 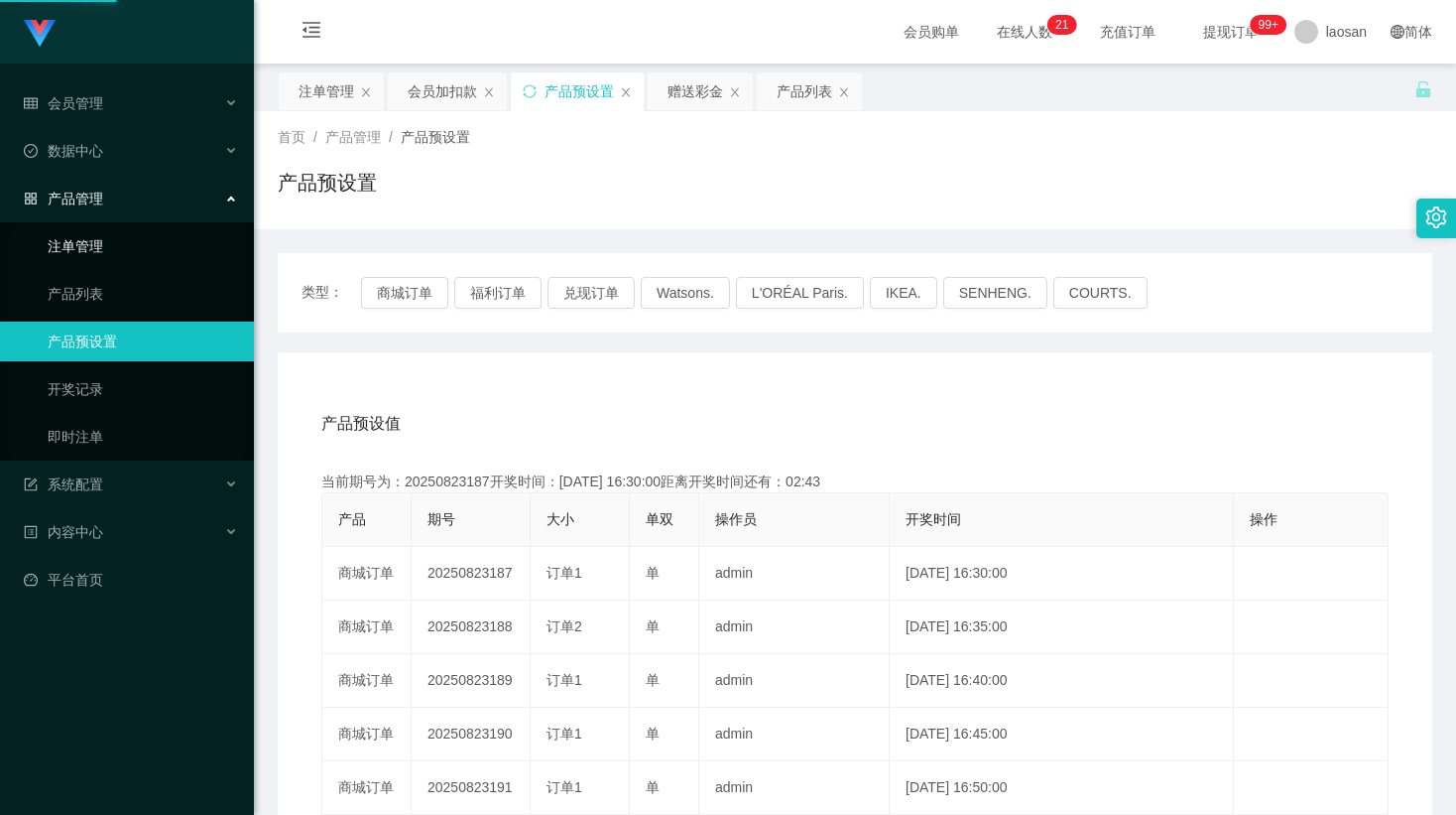 What do you see at coordinates (142, 436) in the screenshot?
I see `a: 即时注单` at bounding box center [142, 436].